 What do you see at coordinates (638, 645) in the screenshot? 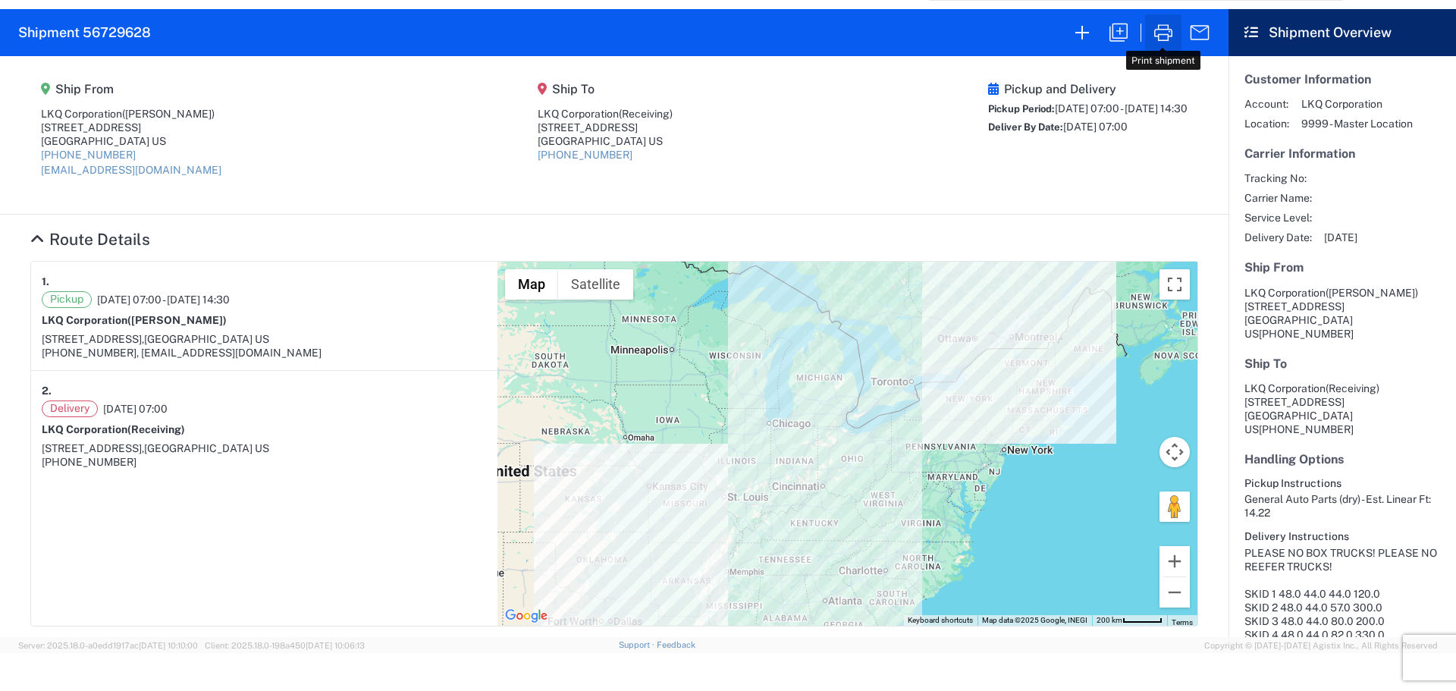
I see `a: Support` at bounding box center [638, 645].